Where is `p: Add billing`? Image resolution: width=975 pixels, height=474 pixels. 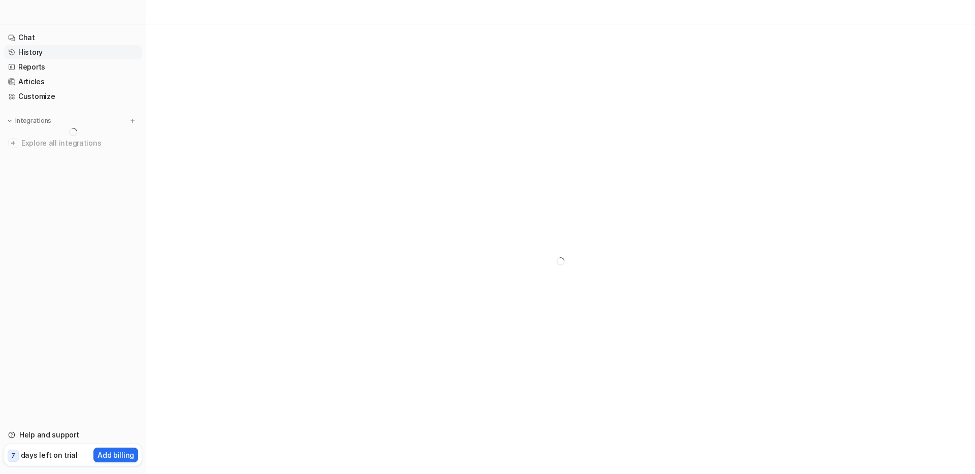
p: Add billing is located at coordinates (116, 455).